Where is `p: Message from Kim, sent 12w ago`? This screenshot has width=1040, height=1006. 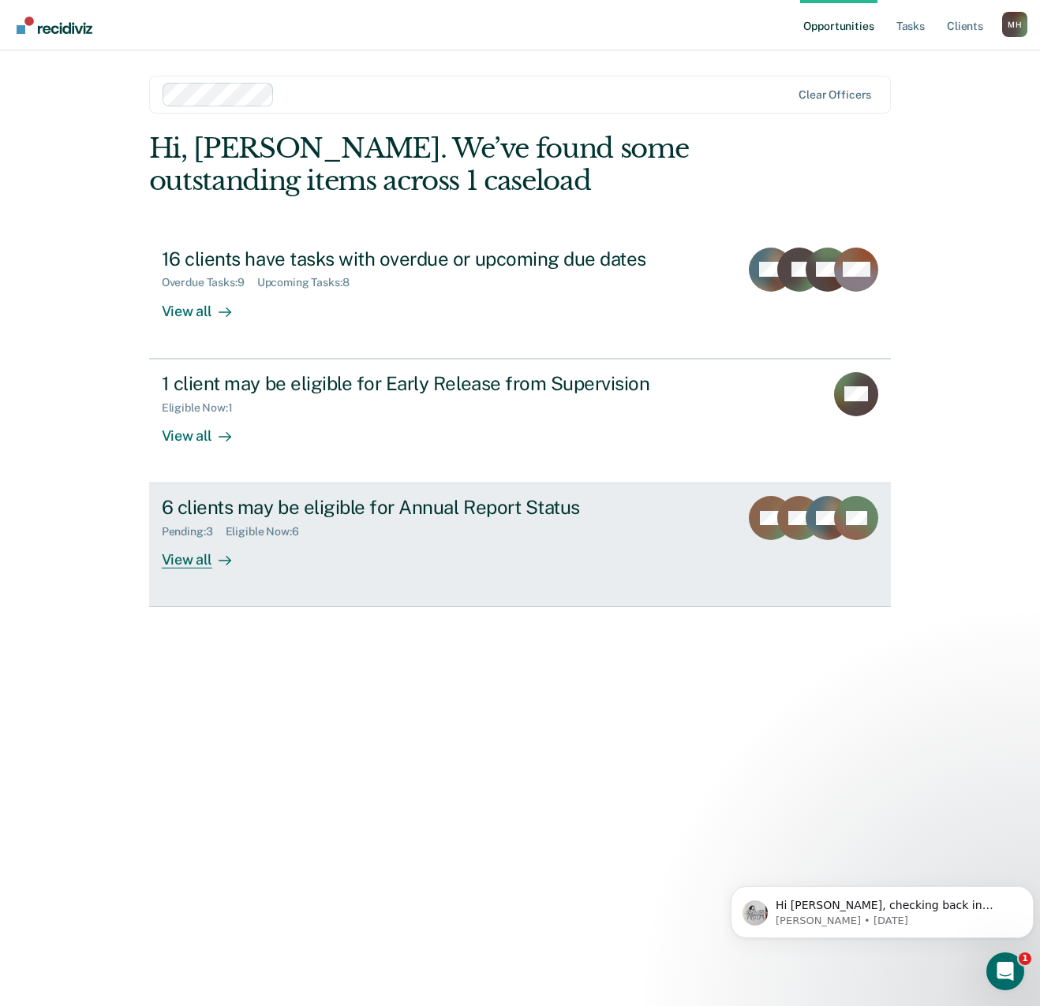
p: Message from Kim, sent 12w ago is located at coordinates (170, 68).